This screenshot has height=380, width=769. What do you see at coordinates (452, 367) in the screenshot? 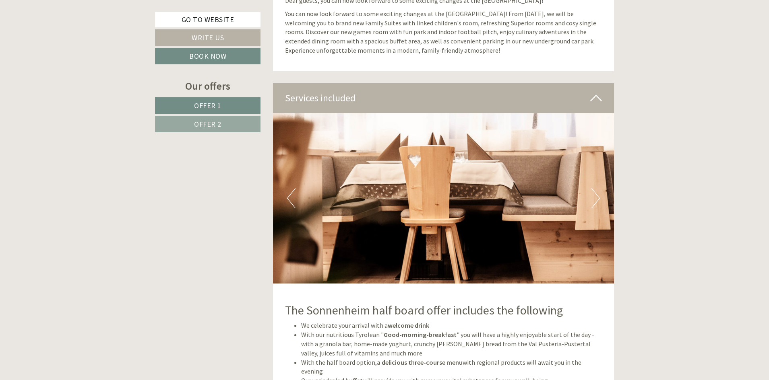
I see `li: With the half board option, with regional products will await you in the evening` at bounding box center [452, 367].